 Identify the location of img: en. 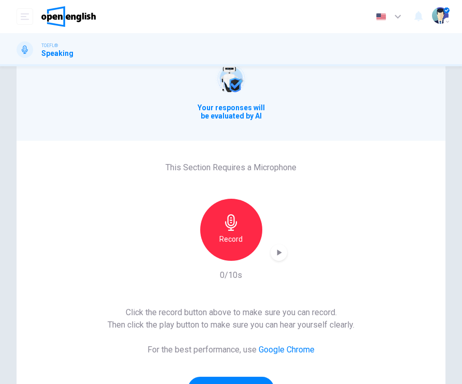
(381, 17).